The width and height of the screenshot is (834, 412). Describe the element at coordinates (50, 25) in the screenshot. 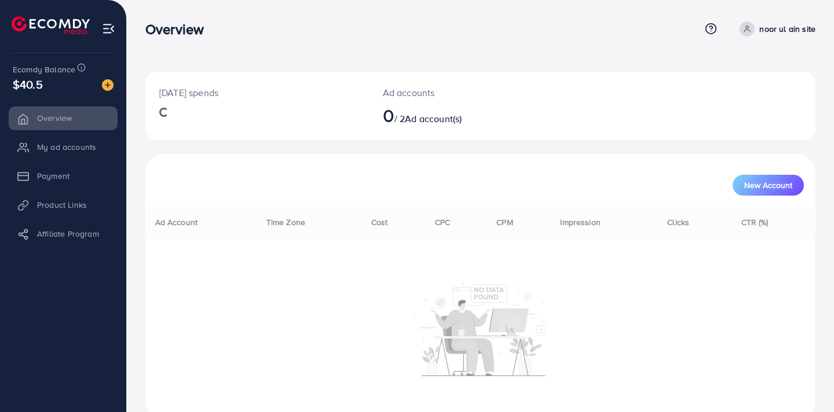

I see `img: logo` at that location.